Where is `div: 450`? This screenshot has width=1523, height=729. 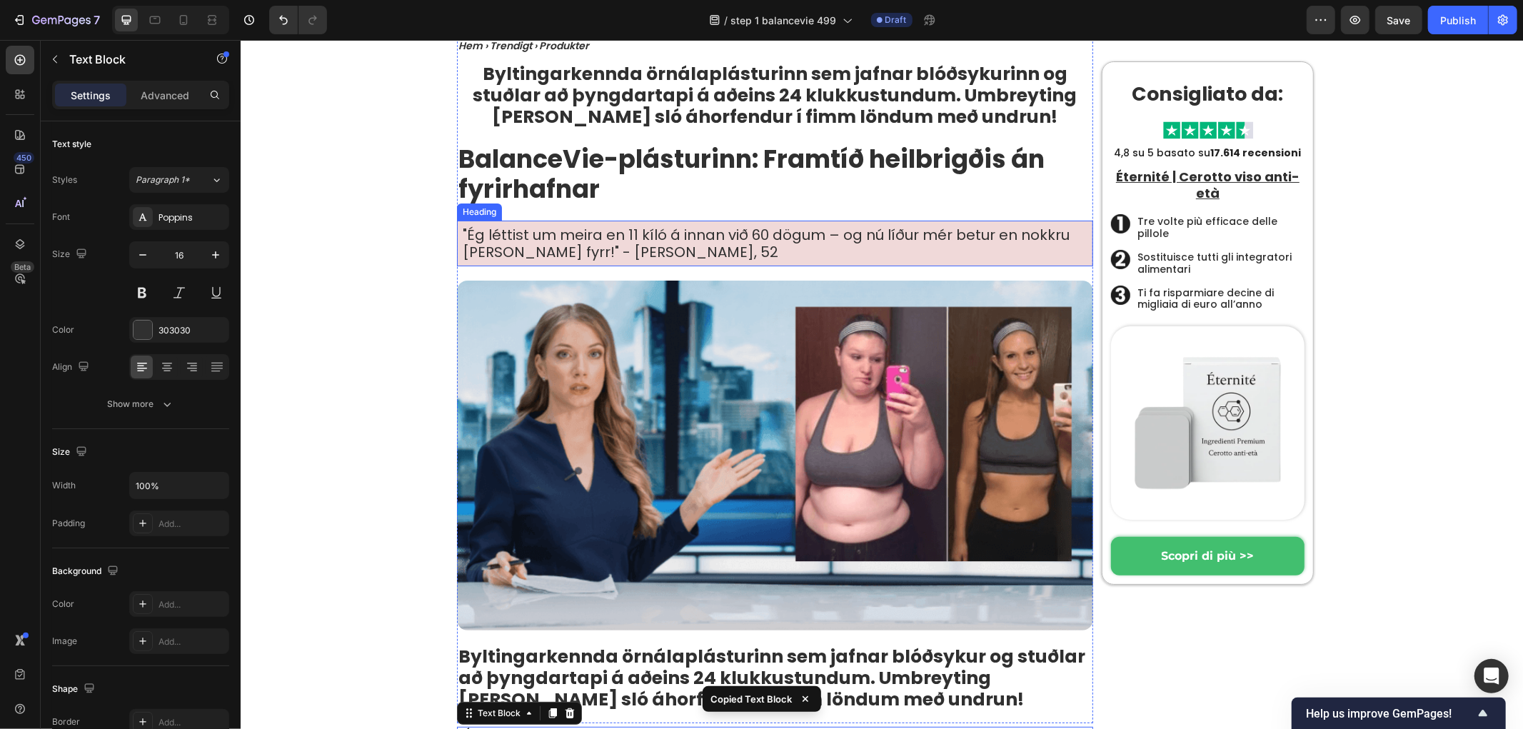 div: 450 is located at coordinates (24, 158).